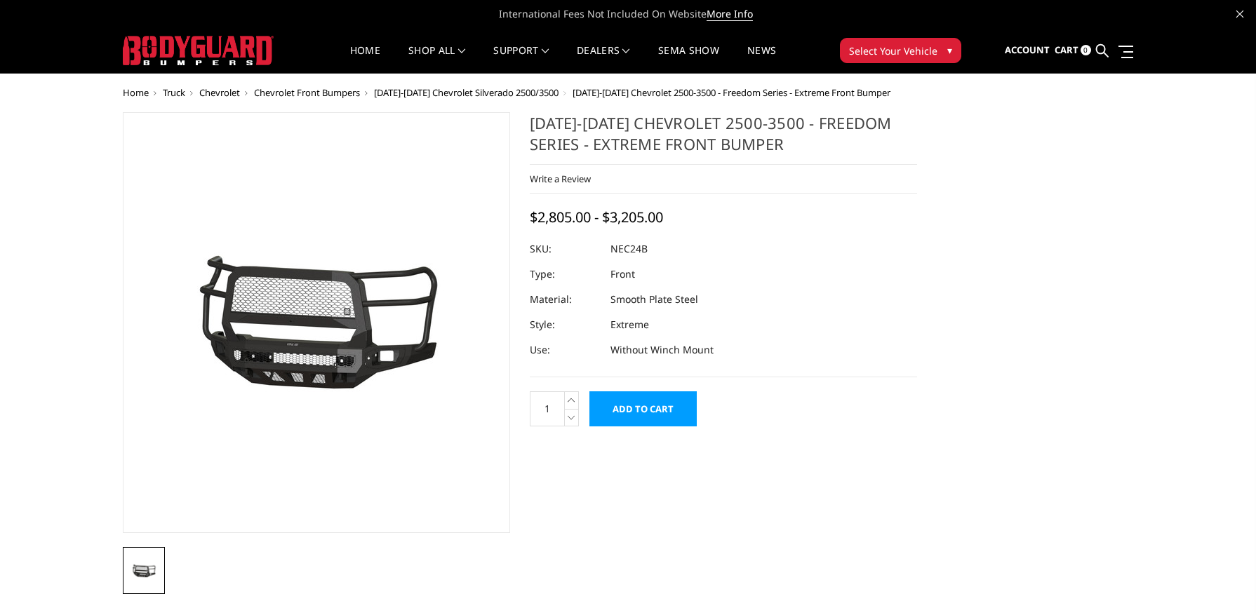  What do you see at coordinates (316, 323) in the screenshot?
I see `a: 2024-2025 Chevrolet 2500-3500 - Freedom Series - Extreme Front Bumper` at bounding box center [316, 323].